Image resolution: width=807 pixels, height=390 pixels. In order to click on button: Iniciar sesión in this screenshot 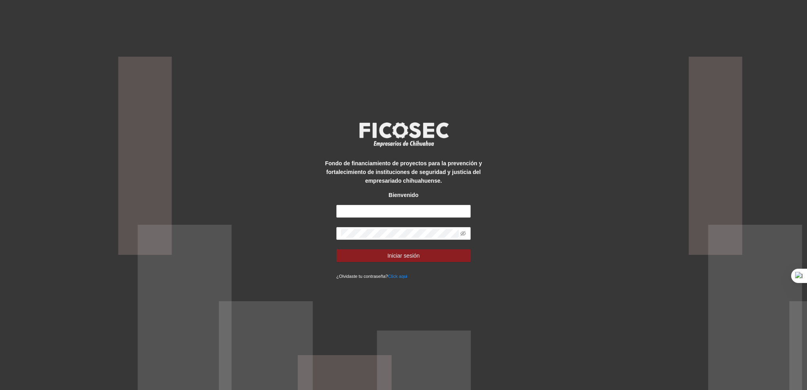, I will do `click(404, 256)`.